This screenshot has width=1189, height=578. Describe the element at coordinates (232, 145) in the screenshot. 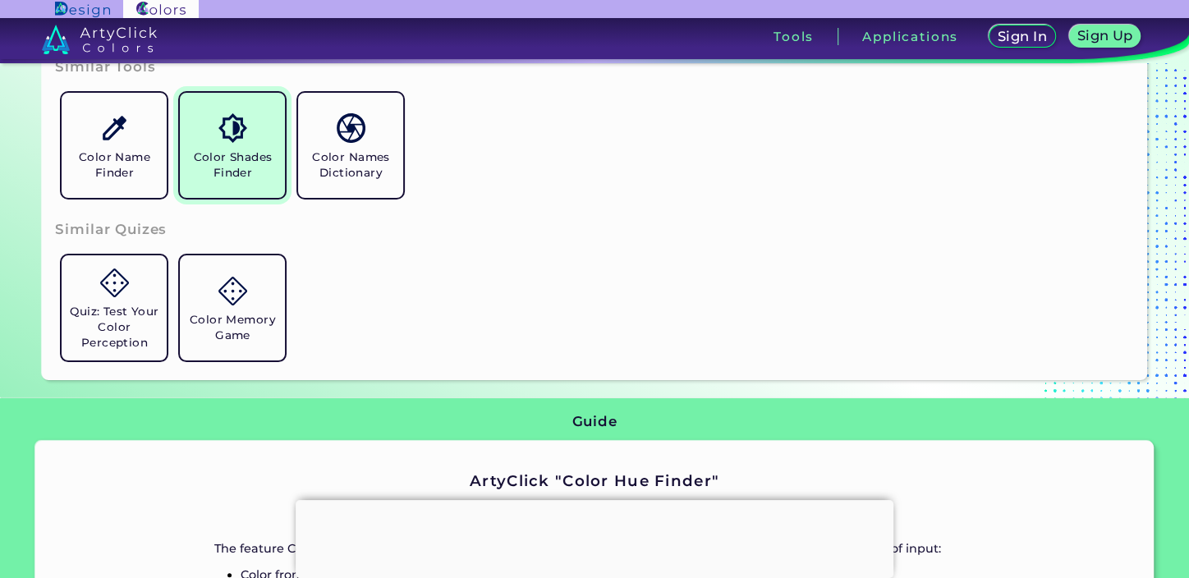

I see `a: Color Shades Finder` at that location.